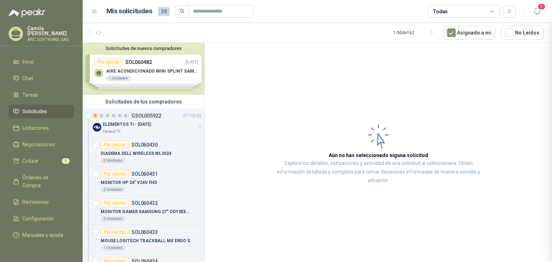  What do you see at coordinates (440, 11) in the screenshot?
I see `div: Todas` at bounding box center [440, 11].